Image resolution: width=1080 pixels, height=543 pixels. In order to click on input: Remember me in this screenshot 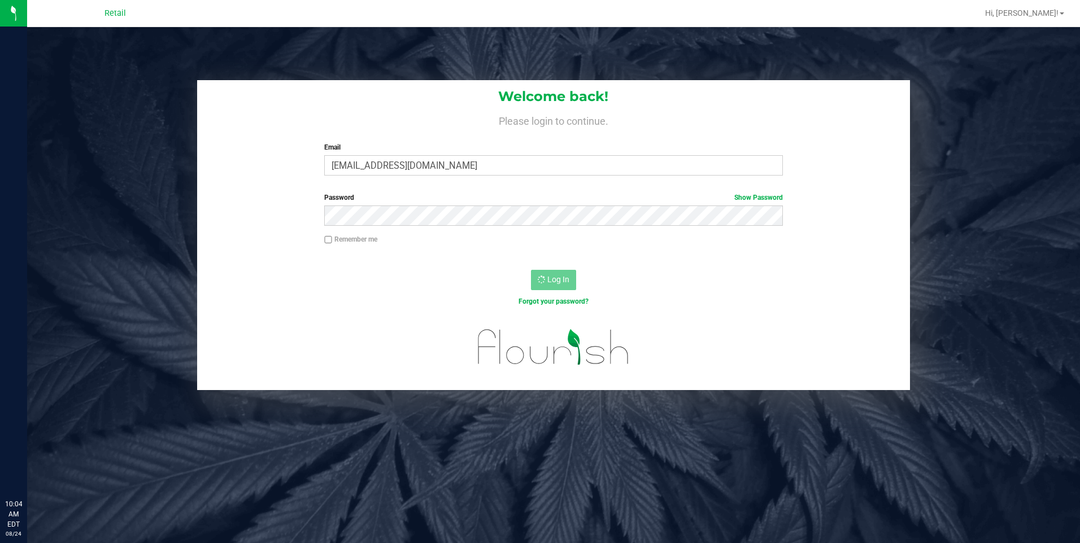, I will do `click(328, 240)`.